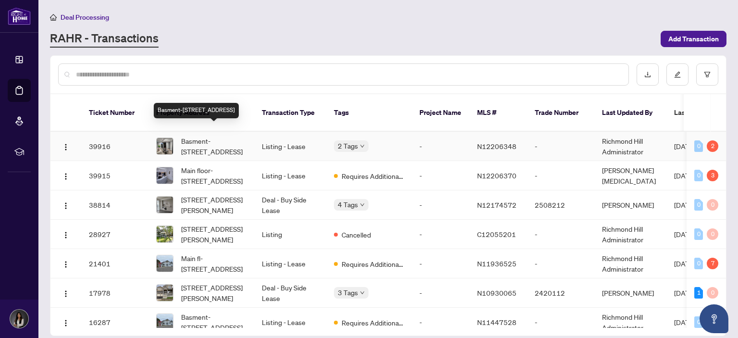 This screenshot has width=738, height=338. Describe the element at coordinates (497, 322) in the screenshot. I see `span: N11447528` at that location.